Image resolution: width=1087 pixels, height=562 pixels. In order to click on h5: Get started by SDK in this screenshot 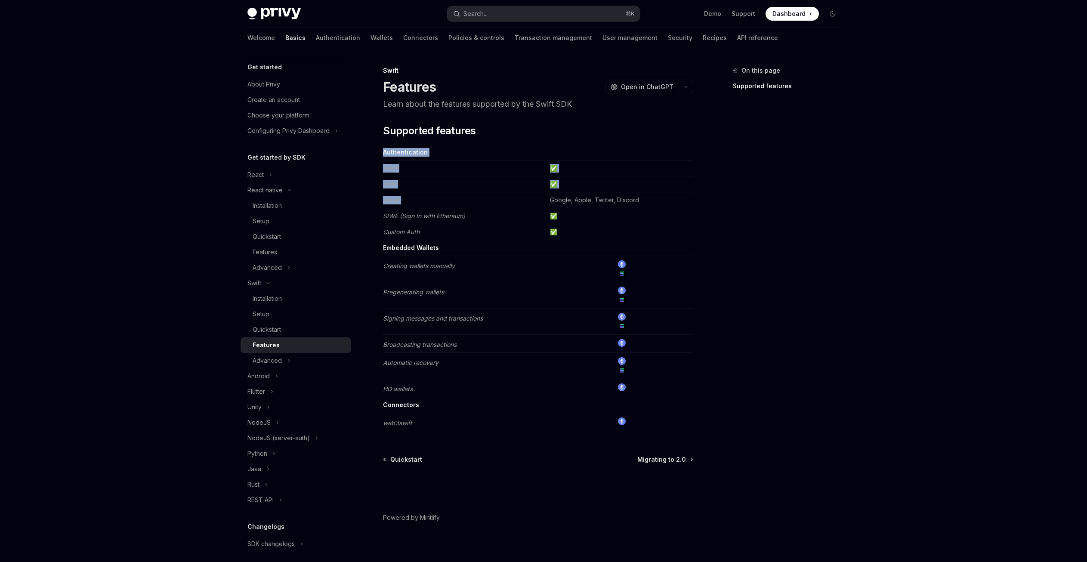, I will do `click(276, 158)`.